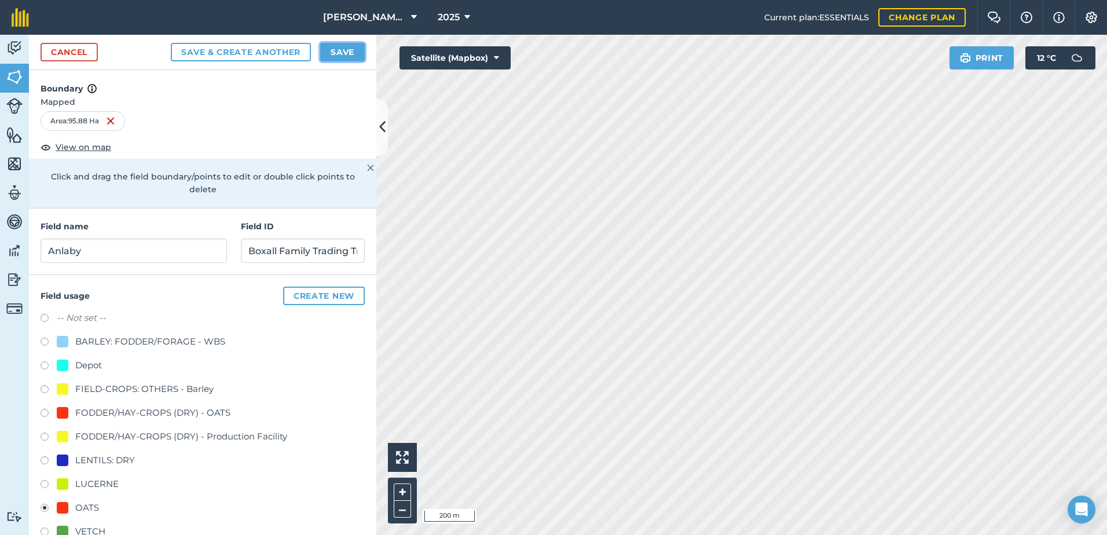 Image resolution: width=1107 pixels, height=535 pixels. Describe the element at coordinates (994, 17) in the screenshot. I see `img: Two speech bubbles overlapping with the left bubble in the forefront` at that location.